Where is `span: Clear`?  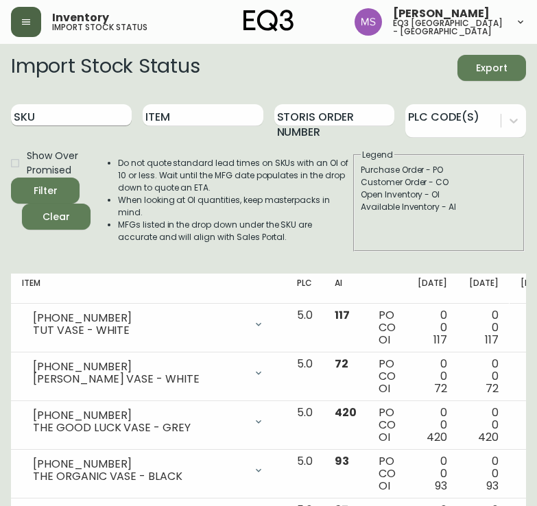 span: Clear is located at coordinates (56, 217).